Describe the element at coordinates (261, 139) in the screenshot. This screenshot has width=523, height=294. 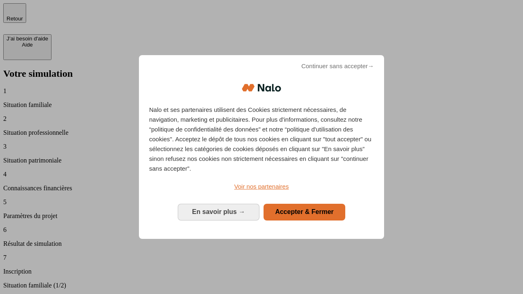
I see `p: Nalo et ses partenaires utilisent des Cookies strictement nécessaires, de navigation, marketing e...` at that location.